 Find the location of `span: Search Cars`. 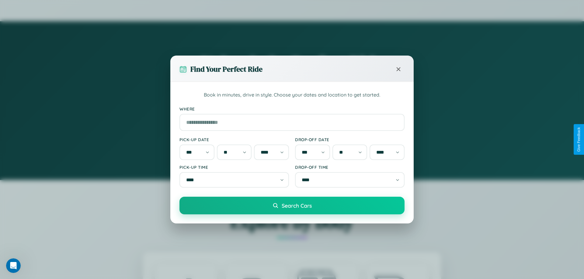

span: Search Cars is located at coordinates (296, 206).